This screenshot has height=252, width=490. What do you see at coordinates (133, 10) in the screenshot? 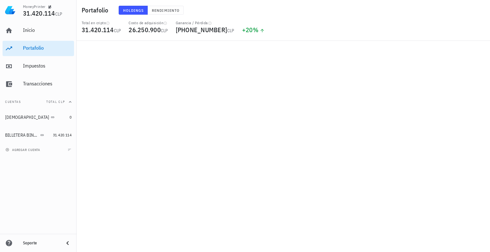
I see `button: Holdings` at bounding box center [133, 10].